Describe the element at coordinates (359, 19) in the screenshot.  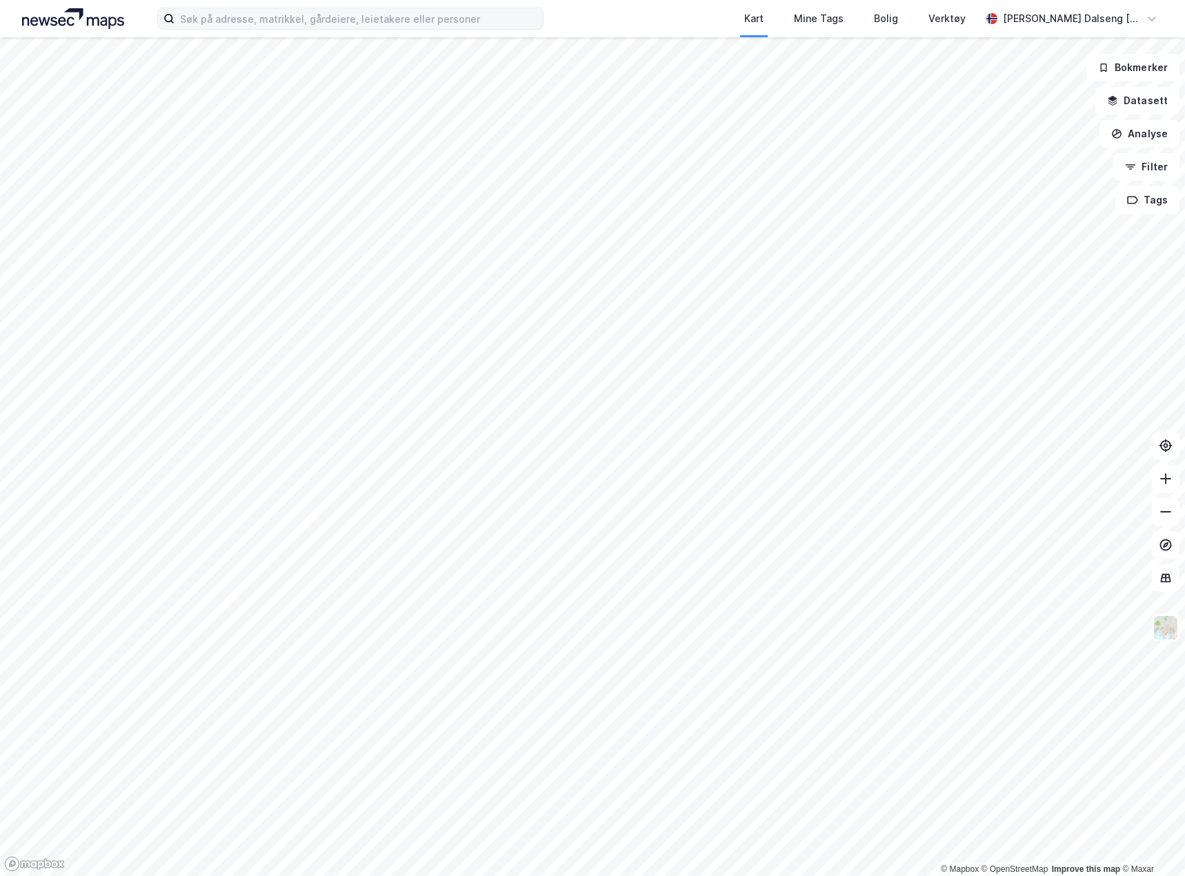
I see `input: Søk på adresse, matrikkel, gårdeiere, leietakere eller personer` at that location.